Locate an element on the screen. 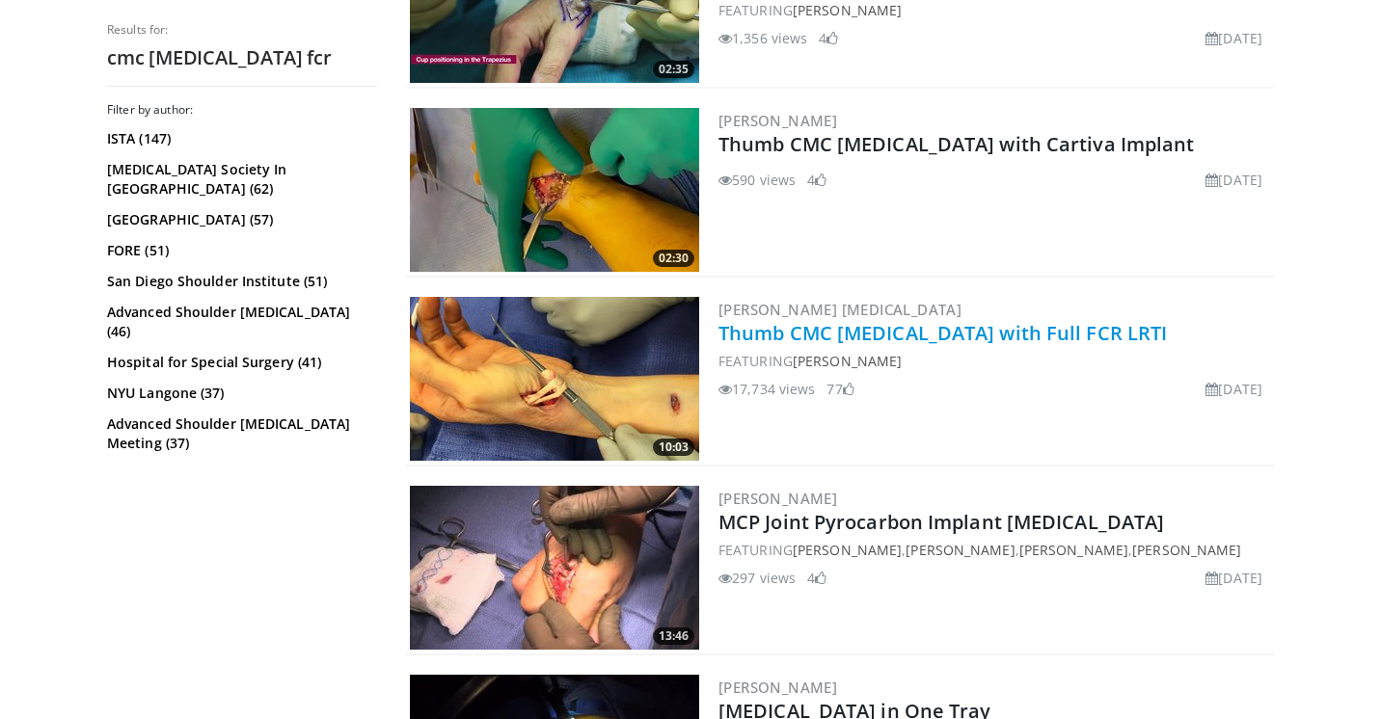 The height and width of the screenshot is (719, 1381). li: 590 views is located at coordinates (757, 179).